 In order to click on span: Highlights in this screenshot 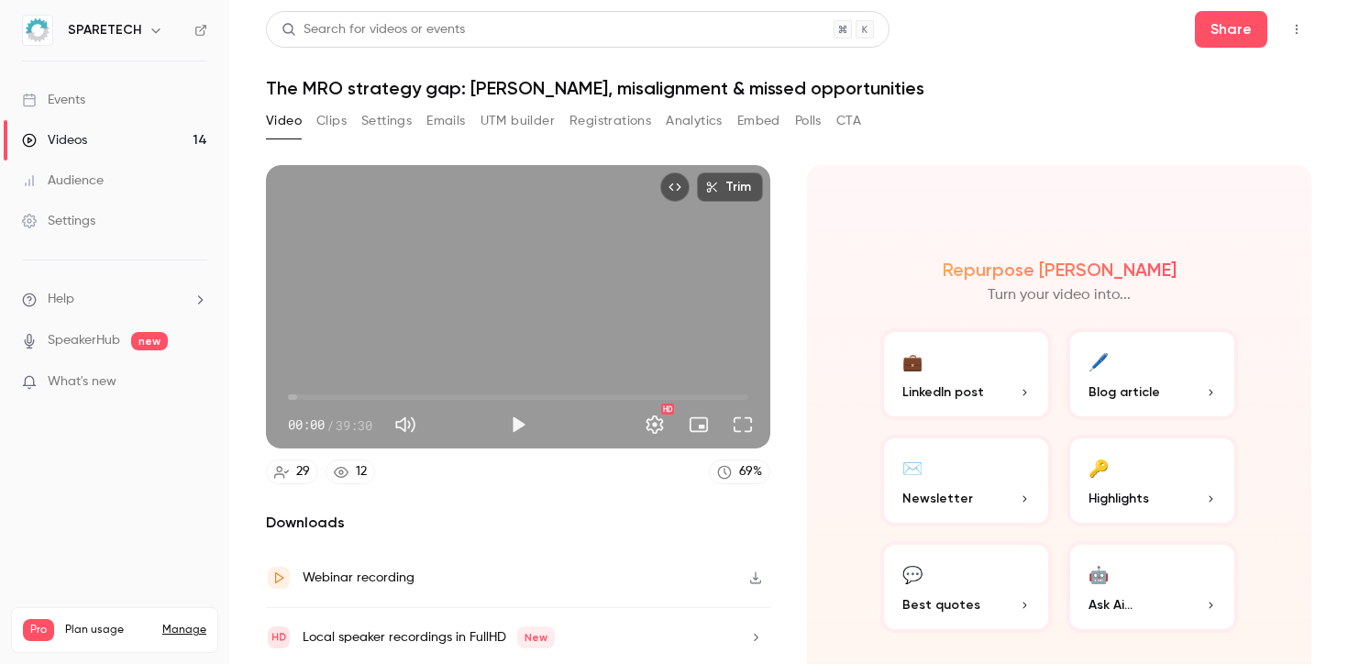, I will do `click(1119, 498)`.